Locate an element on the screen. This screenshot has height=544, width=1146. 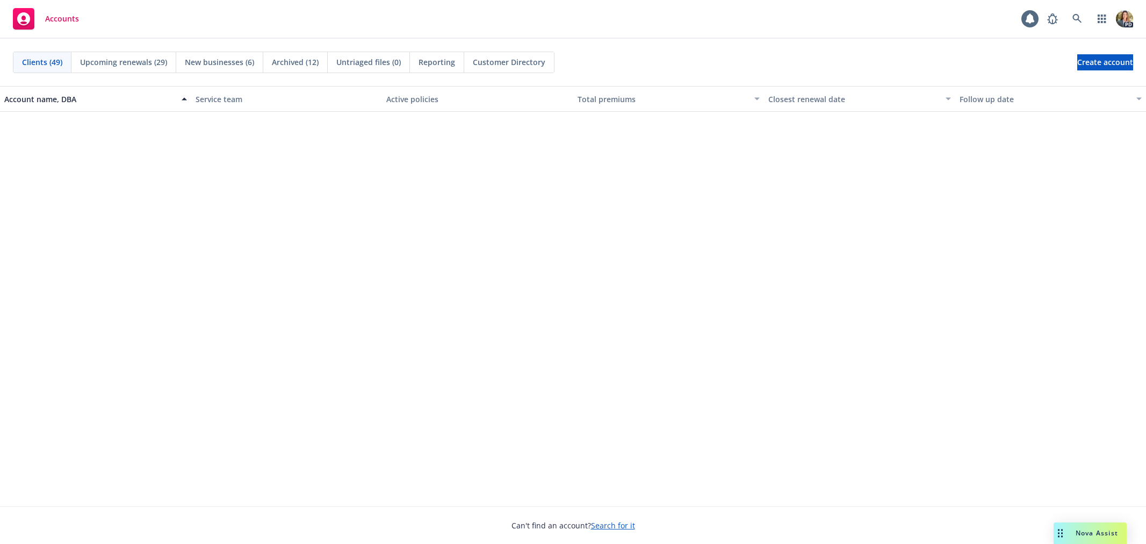
span: Reporting is located at coordinates (437, 62).